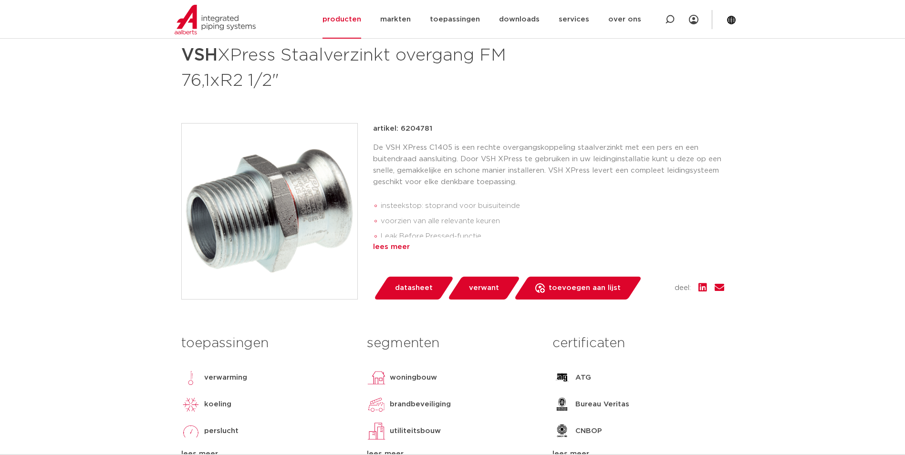 The height and width of the screenshot is (455, 905). What do you see at coordinates (376, 431) in the screenshot?
I see `img: utiliteitsbouw` at bounding box center [376, 431].